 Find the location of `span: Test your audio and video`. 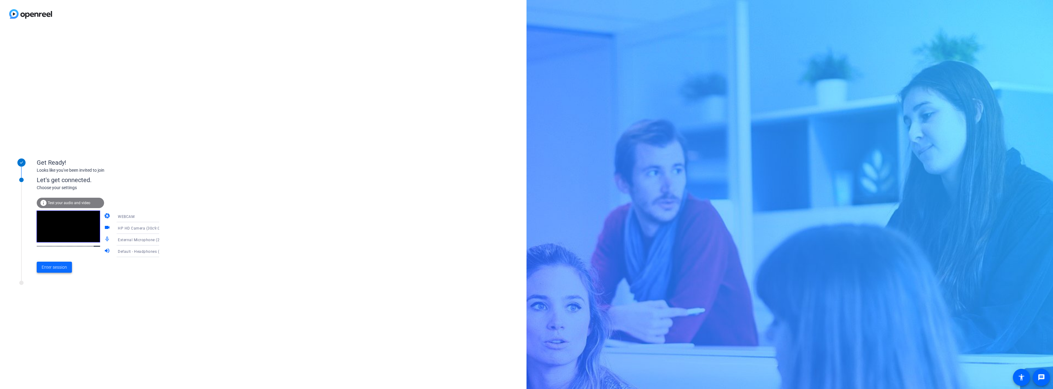

span: Test your audio and video is located at coordinates (69, 203).